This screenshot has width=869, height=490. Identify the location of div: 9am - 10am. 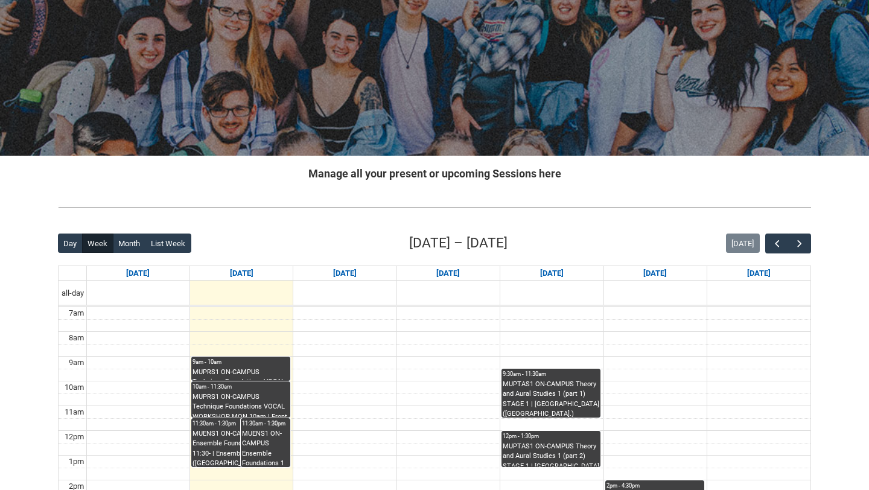
(241, 362).